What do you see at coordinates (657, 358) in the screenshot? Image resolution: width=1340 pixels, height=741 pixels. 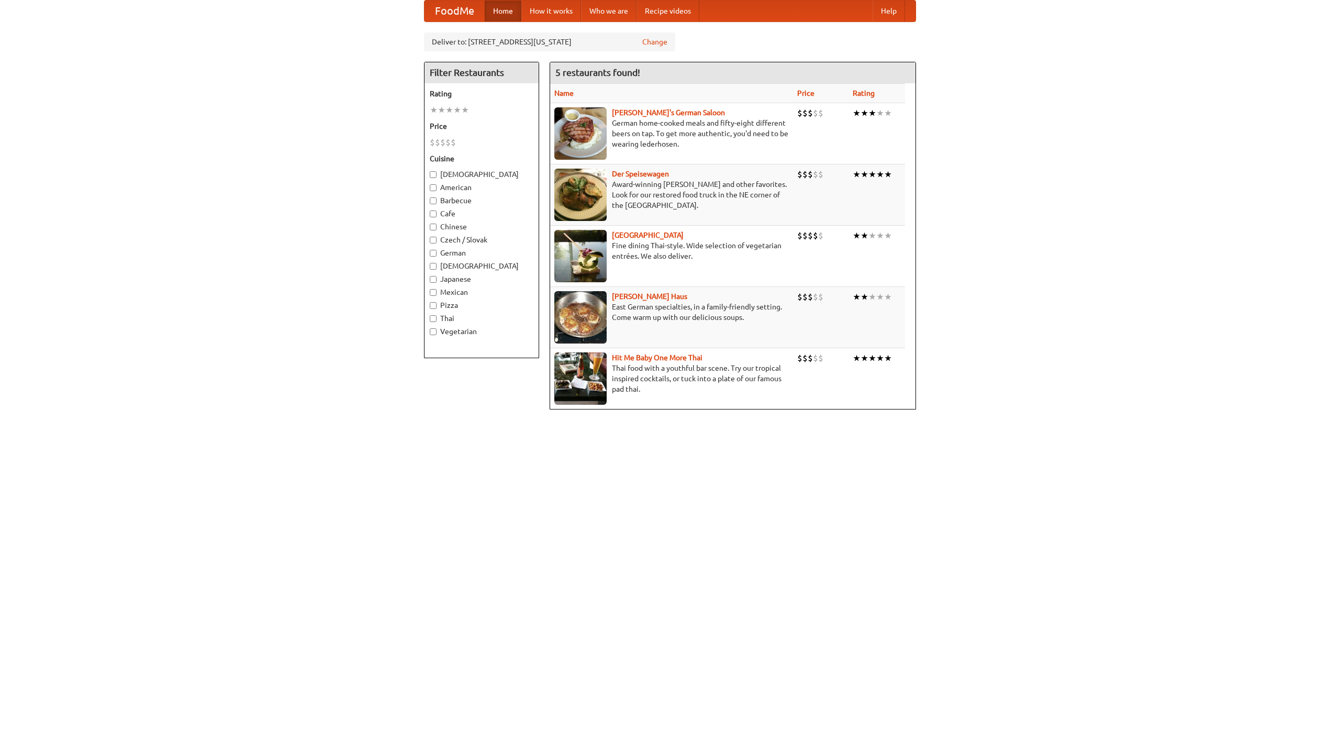 I see `a: Hit Me Baby One More Thai` at bounding box center [657, 358].